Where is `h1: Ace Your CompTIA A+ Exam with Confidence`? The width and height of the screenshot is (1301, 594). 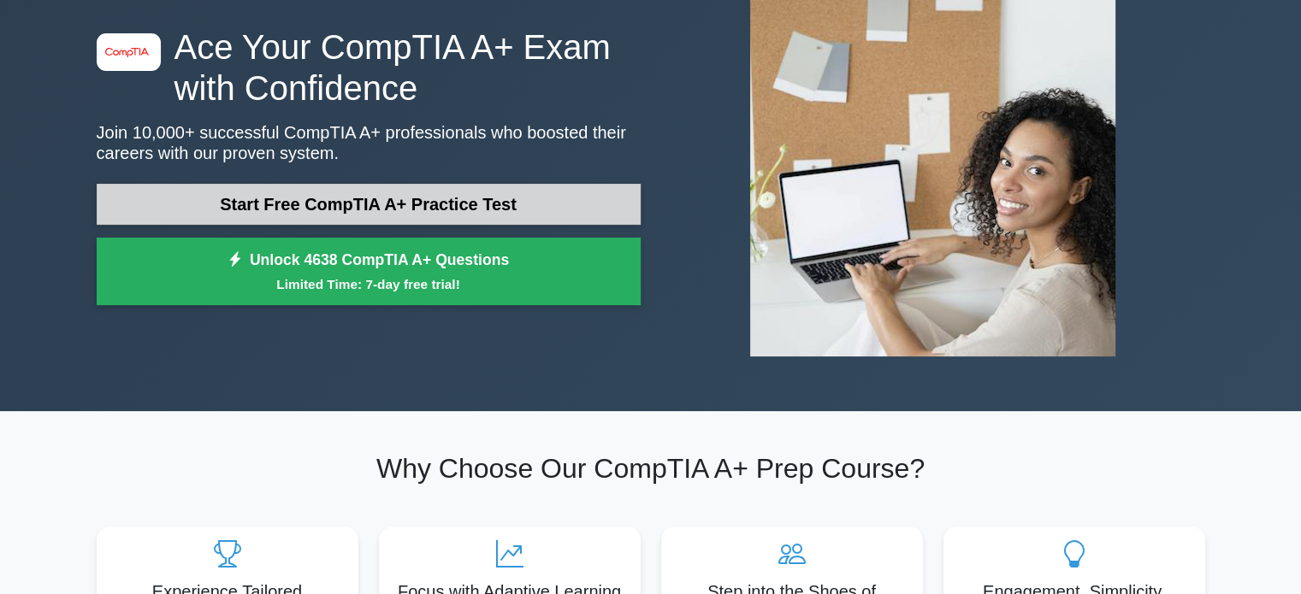
h1: Ace Your CompTIA A+ Exam with Confidence is located at coordinates (369, 68).